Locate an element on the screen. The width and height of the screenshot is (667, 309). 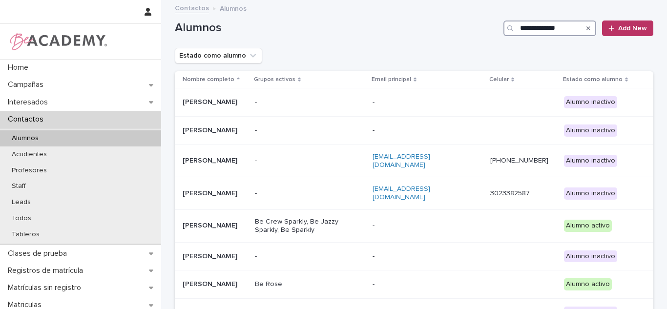
p: Be Crew Sparkly, Be Jazzy Sparkly, Be Sparkly is located at coordinates (304, 226).